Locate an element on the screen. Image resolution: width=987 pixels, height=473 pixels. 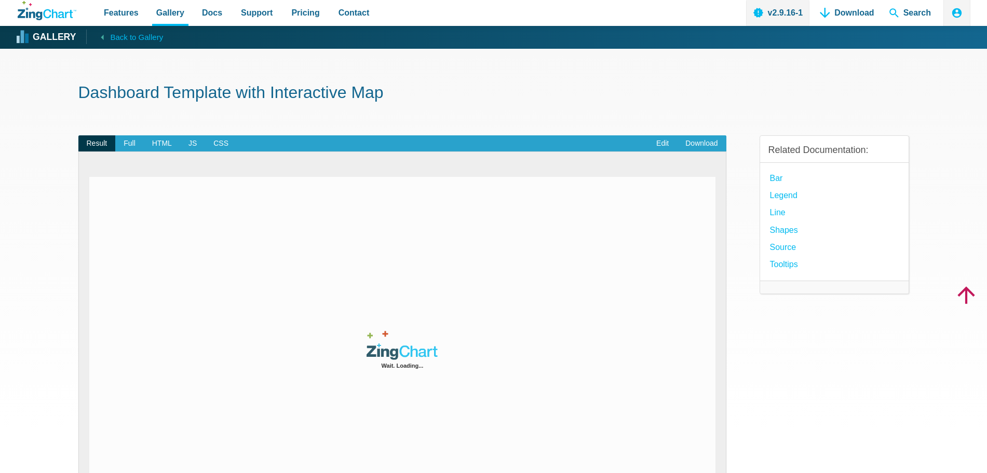
h1: Dashboard Template with Interactive Map is located at coordinates (494, 93).